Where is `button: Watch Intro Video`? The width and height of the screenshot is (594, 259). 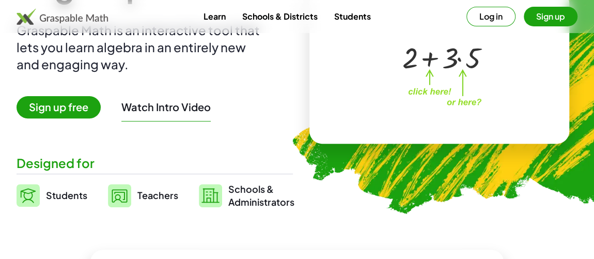
button: Watch Intro Video is located at coordinates (166, 107).